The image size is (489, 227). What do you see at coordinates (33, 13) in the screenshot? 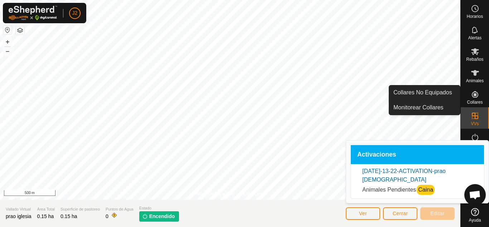
I see `img: Logo Gallagher` at bounding box center [33, 13].